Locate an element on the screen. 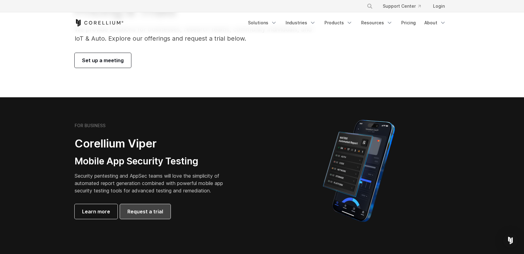 The width and height of the screenshot is (524, 254). div: Open Intercom Messenger is located at coordinates (510, 241).